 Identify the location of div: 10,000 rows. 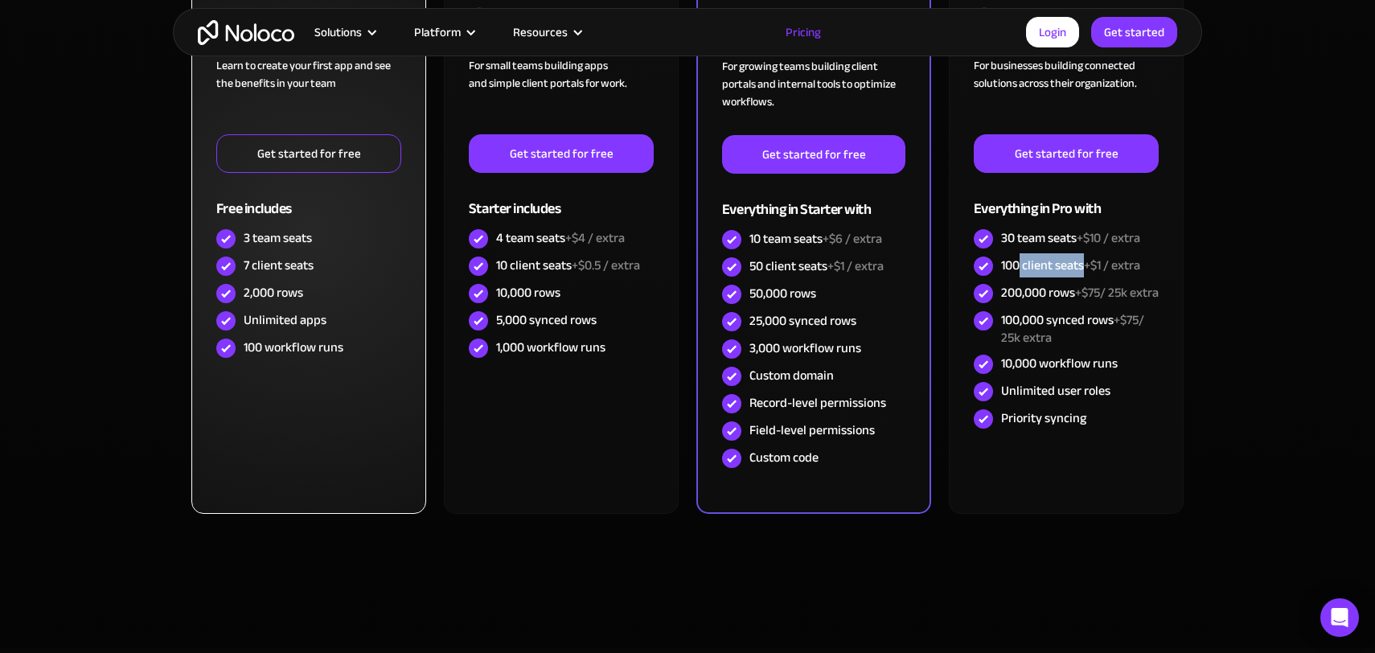
(528, 293).